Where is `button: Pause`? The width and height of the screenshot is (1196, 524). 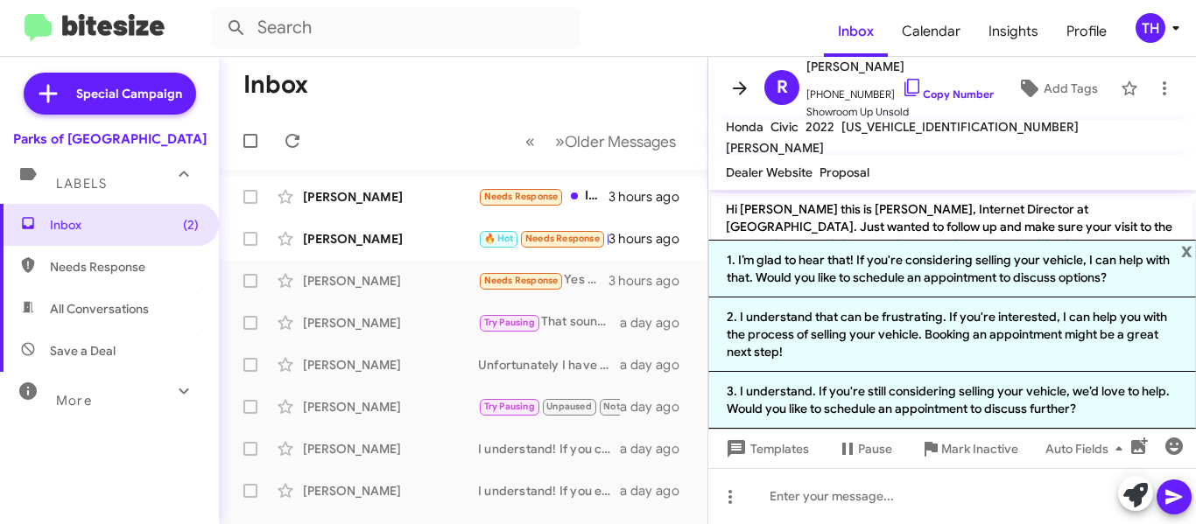 button: Pause is located at coordinates (864, 449).